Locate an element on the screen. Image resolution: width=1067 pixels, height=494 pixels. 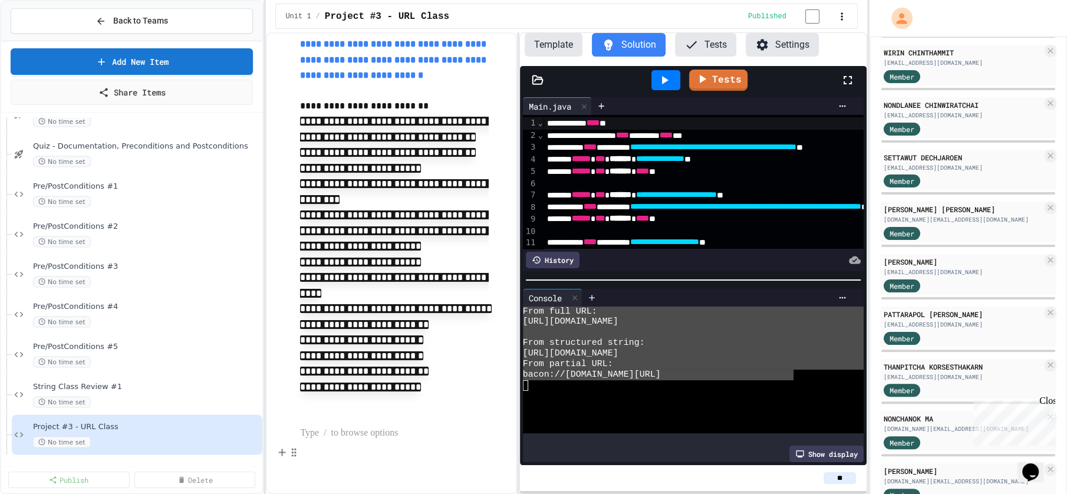
a: Delete is located at coordinates (195, 480).